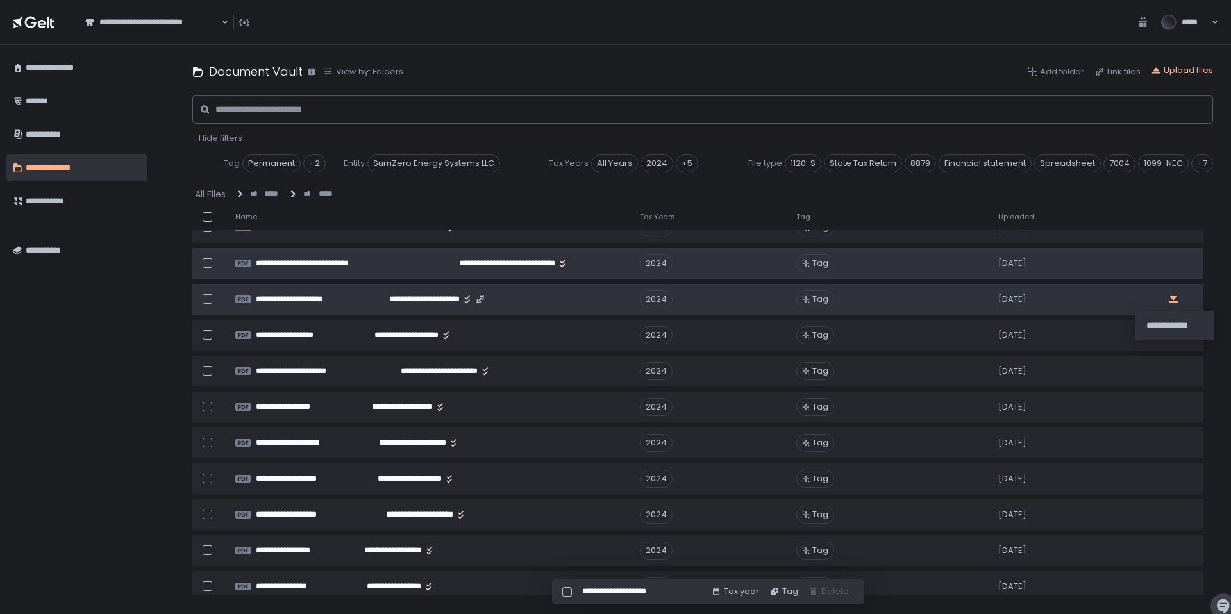 This screenshot has width=1231, height=614. I want to click on div: Link files, so click(1118, 72).